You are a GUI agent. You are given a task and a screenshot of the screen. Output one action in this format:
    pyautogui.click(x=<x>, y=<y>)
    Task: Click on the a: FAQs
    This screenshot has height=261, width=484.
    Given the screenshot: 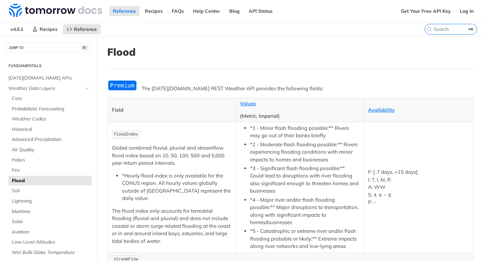 What is the action you would take?
    pyautogui.click(x=178, y=11)
    